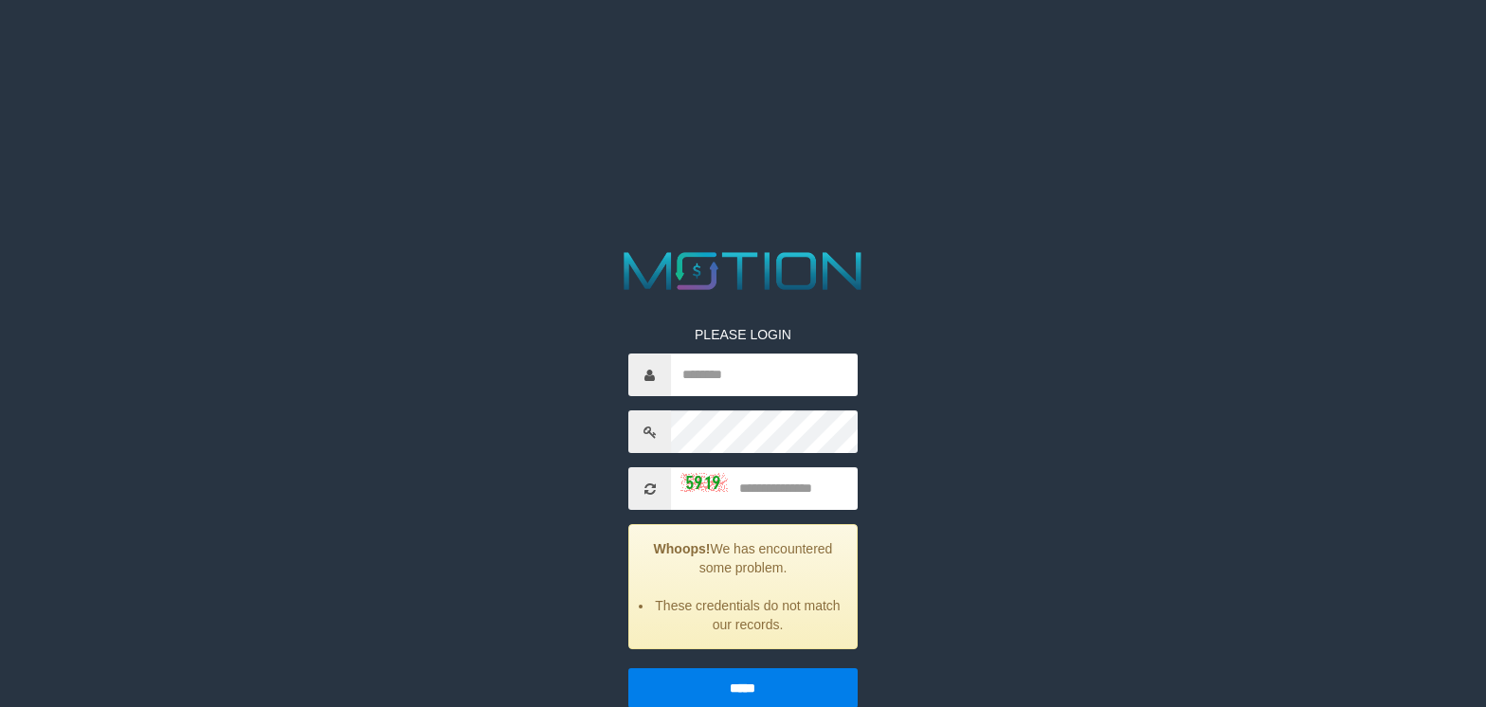  What do you see at coordinates (742, 587) in the screenshot?
I see `div: We has encountered some problem.` at bounding box center [742, 587].